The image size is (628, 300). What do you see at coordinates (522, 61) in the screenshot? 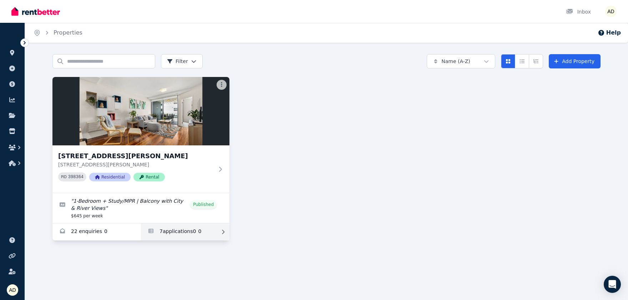
I see `div: View options` at bounding box center [522, 61].